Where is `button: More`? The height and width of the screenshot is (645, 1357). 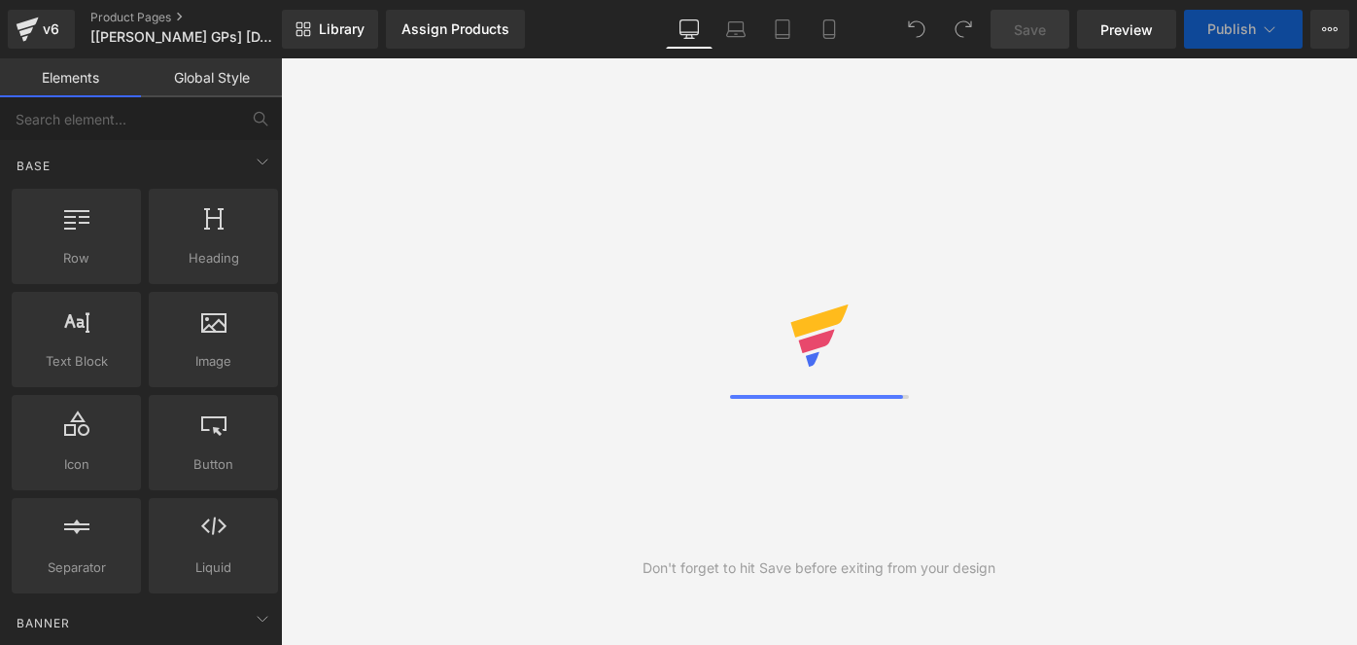 button: More is located at coordinates (1330, 29).